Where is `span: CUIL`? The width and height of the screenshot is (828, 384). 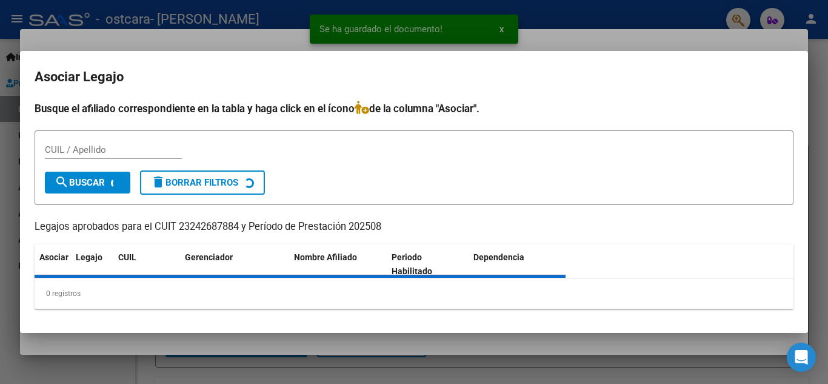 span: CUIL is located at coordinates (127, 257).